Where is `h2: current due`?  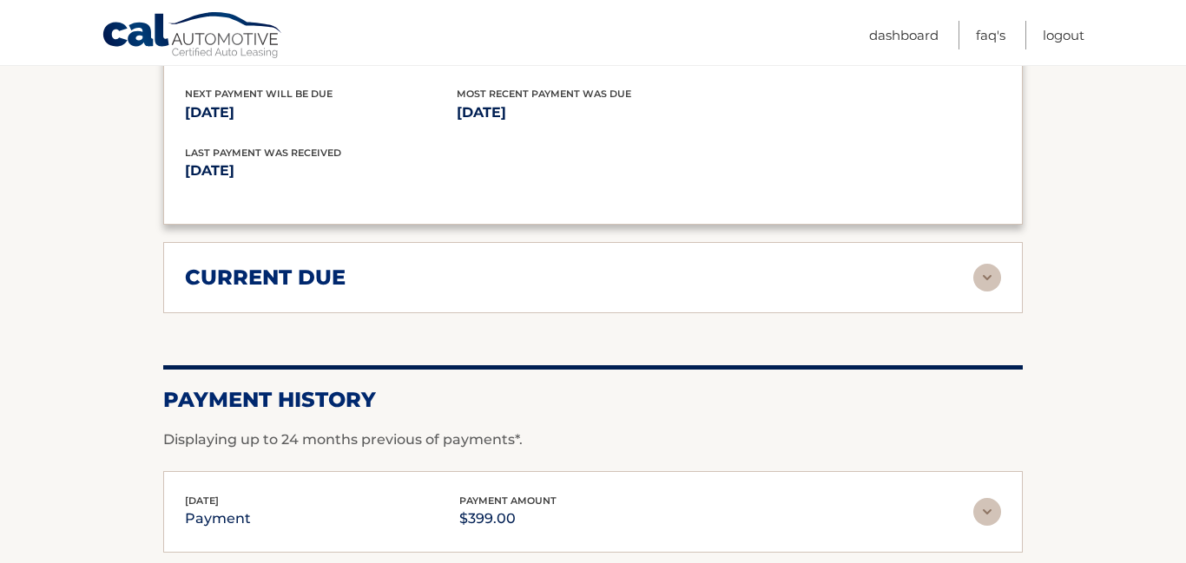
h2: current due is located at coordinates (265, 278).